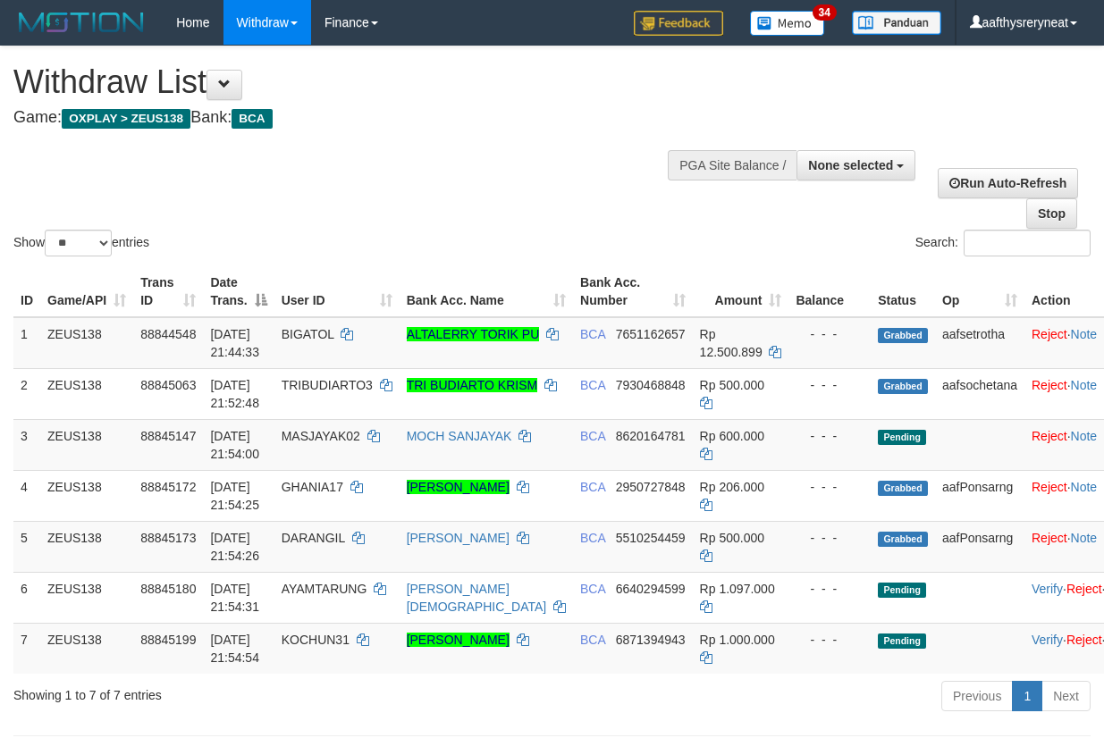  Describe the element at coordinates (679, 23) in the screenshot. I see `img: Feedback.jpg` at that location.